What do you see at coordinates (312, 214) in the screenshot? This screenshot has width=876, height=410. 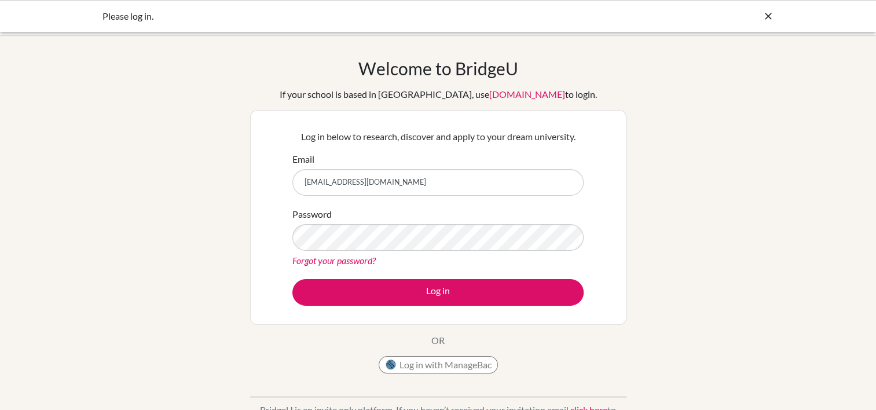 I see `label: Password` at bounding box center [312, 214].